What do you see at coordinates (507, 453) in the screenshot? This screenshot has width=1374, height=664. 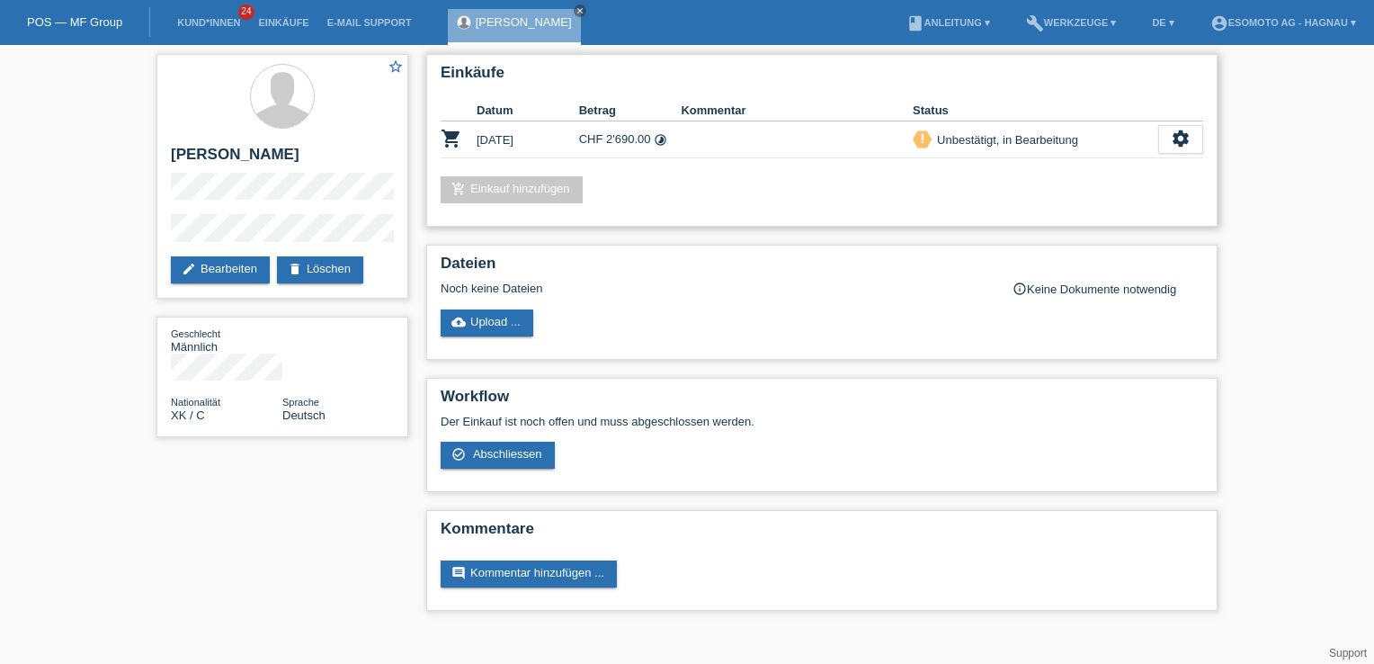 I see `span: Abschliessen` at bounding box center [507, 453].